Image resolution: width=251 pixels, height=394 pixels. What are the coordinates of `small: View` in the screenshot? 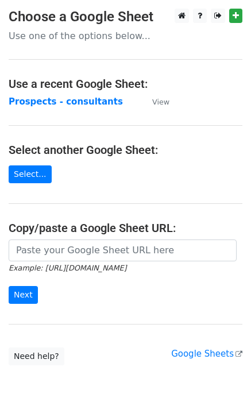 It's located at (161, 102).